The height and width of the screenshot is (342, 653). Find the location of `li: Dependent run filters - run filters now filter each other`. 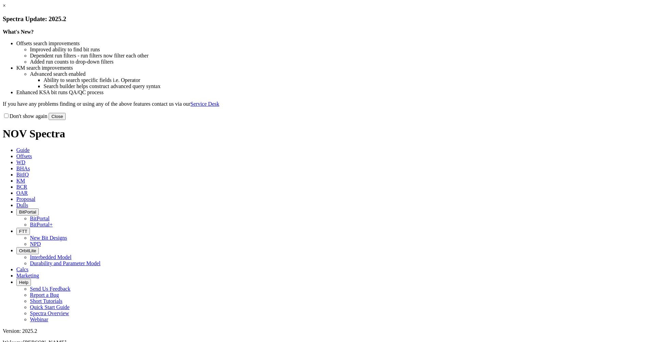

li: Dependent run filters - run filters now filter each other is located at coordinates (340, 56).